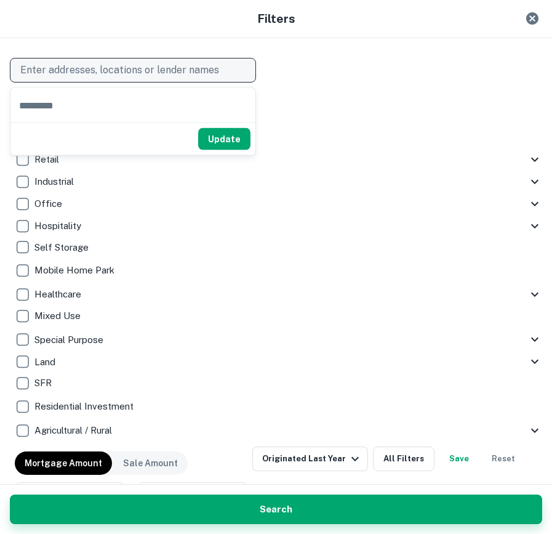 The width and height of the screenshot is (552, 534). What do you see at coordinates (74, 430) in the screenshot?
I see `p: Agricultural / Rural` at bounding box center [74, 430].